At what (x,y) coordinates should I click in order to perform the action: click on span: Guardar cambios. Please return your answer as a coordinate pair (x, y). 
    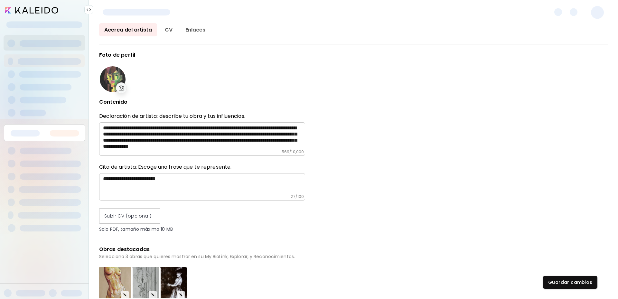
    Looking at the image, I should click on (570, 282).